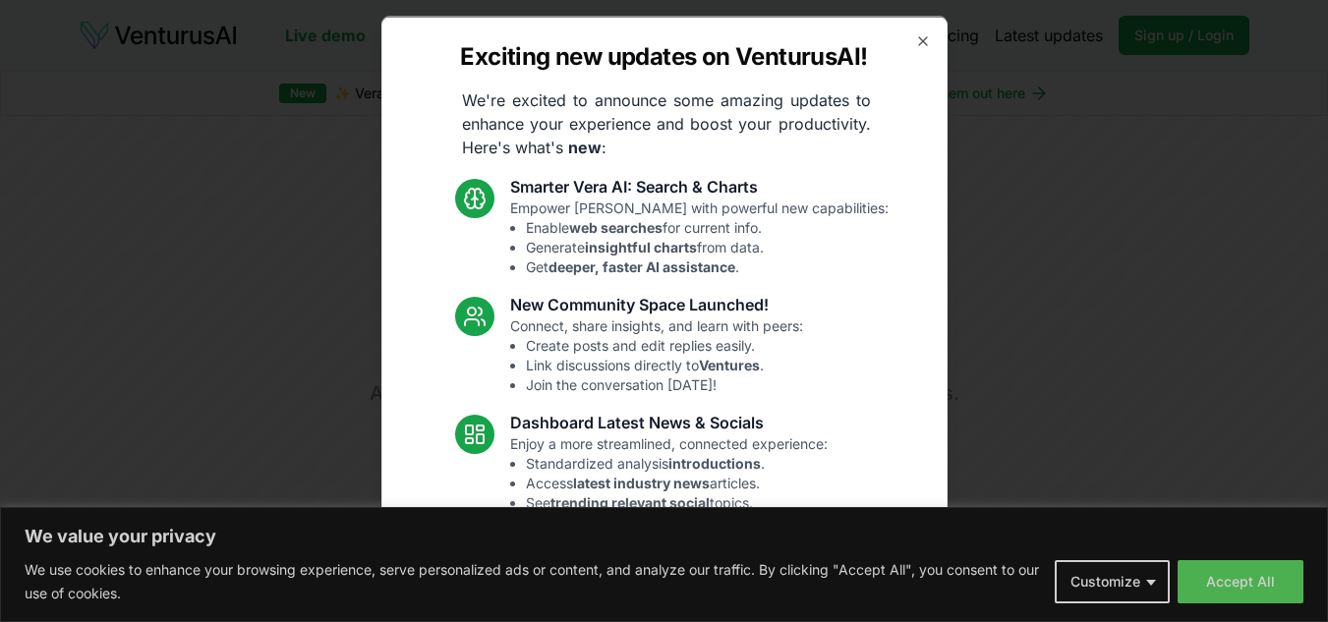 This screenshot has height=622, width=1328. What do you see at coordinates (669, 601) in the screenshot?
I see `li: Fixed mobile chat & sidebar glitches.` at bounding box center [669, 601].